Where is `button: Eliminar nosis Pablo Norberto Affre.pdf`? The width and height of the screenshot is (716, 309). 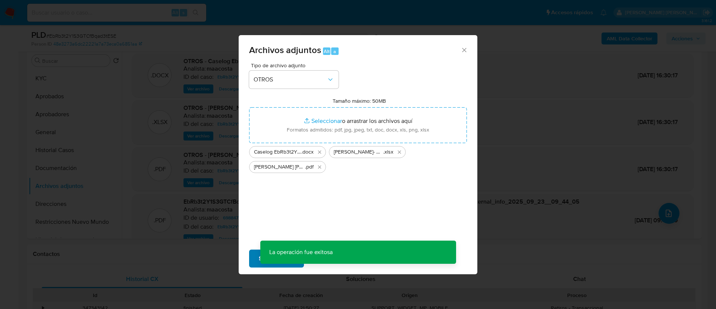 button: Eliminar nosis Pablo Norberto Affre.pdf is located at coordinates (320, 167).